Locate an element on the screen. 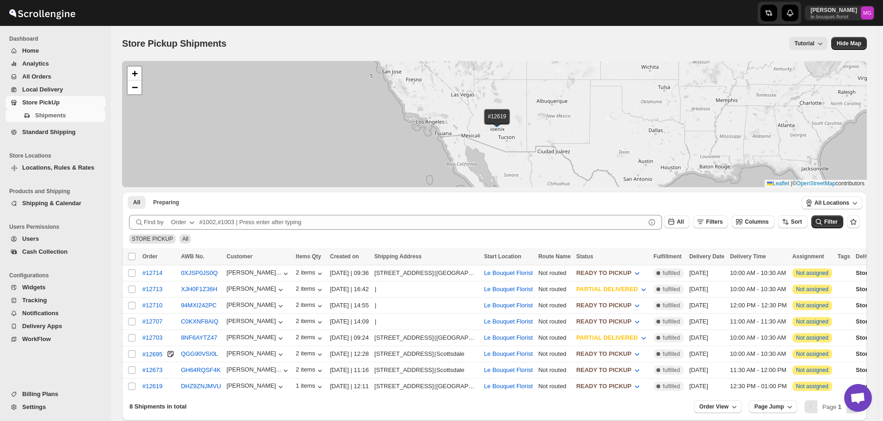 This screenshot has height=421, width=883. button: All Orders is located at coordinates (55, 77).